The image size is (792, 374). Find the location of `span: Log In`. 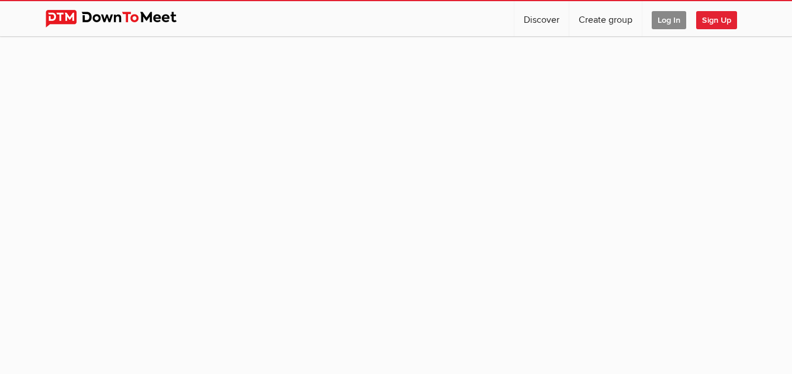

span: Log In is located at coordinates (668, 20).